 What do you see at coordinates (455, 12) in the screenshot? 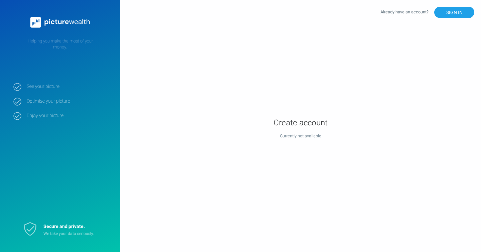
I see `button: SIGN IN` at bounding box center [455, 12].